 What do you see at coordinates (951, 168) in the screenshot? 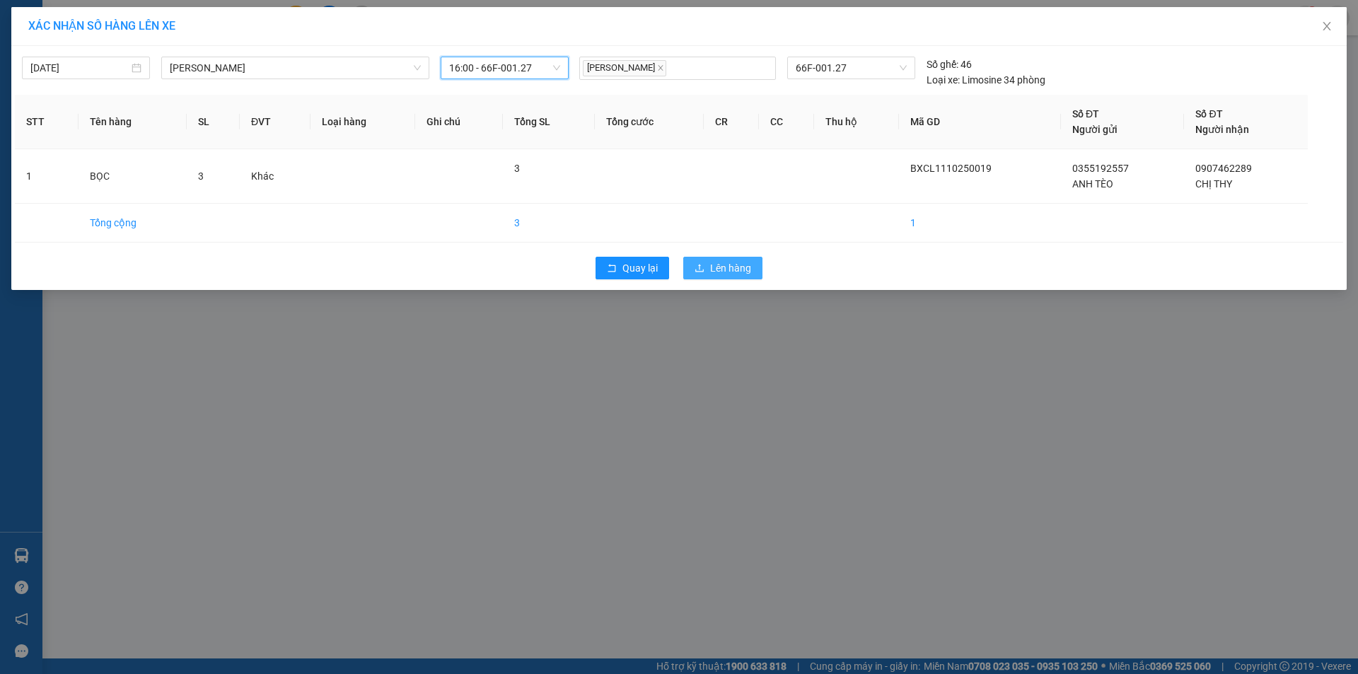
I see `span: BXCL1110250019` at bounding box center [951, 168].